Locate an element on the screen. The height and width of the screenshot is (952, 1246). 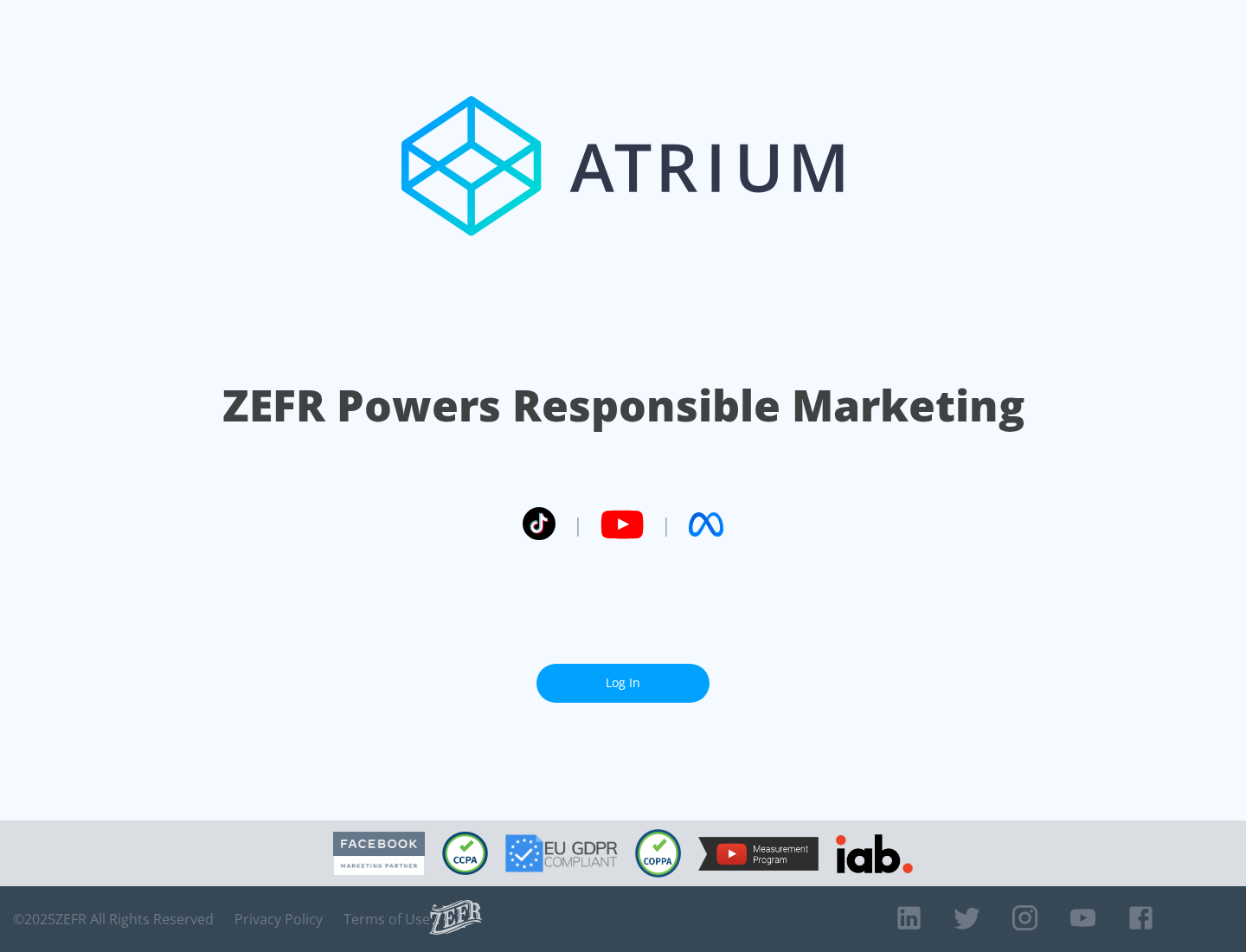
img: CCPA Compliant is located at coordinates (465, 853).